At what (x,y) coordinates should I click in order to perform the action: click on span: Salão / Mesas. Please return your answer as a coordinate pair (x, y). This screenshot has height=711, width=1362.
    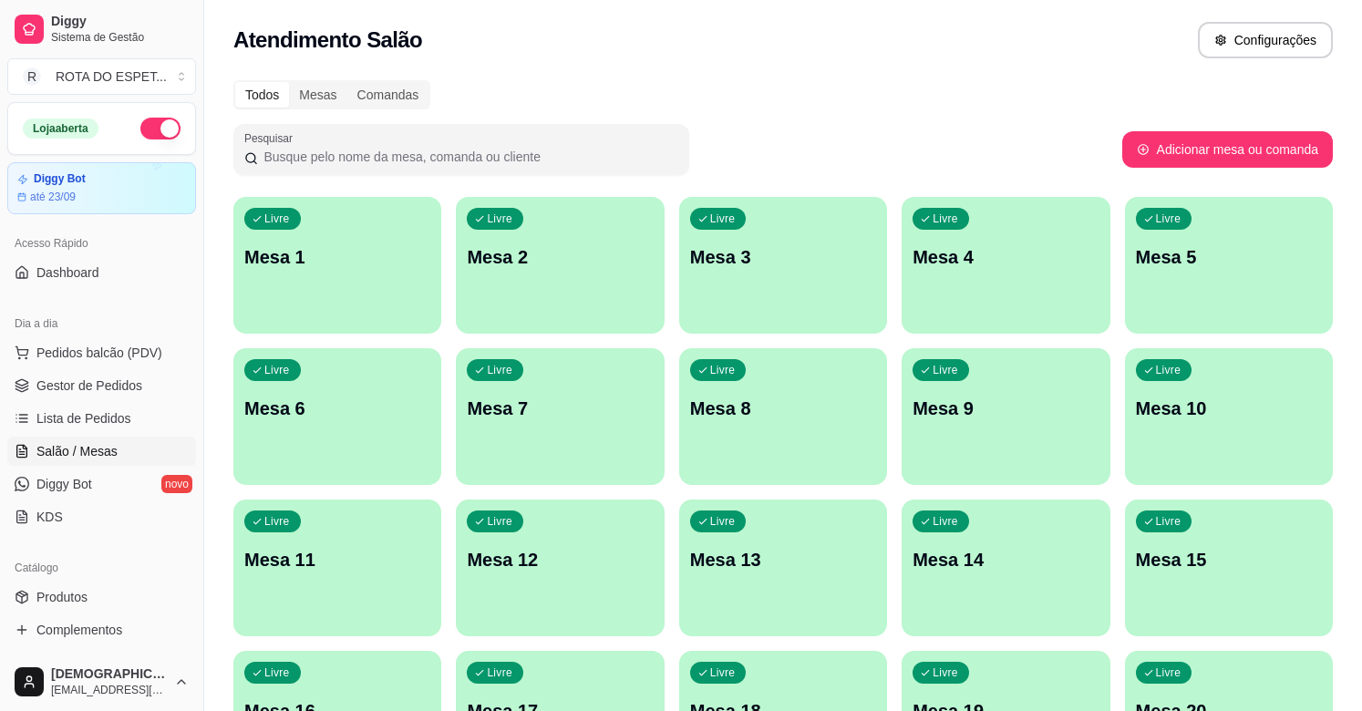
    Looking at the image, I should click on (77, 451).